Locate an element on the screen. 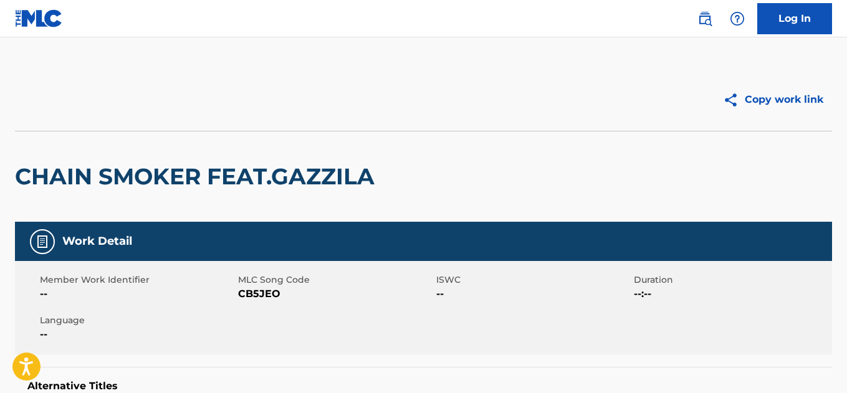 Image resolution: width=847 pixels, height=393 pixels. span: CB5JEO is located at coordinates (335, 294).